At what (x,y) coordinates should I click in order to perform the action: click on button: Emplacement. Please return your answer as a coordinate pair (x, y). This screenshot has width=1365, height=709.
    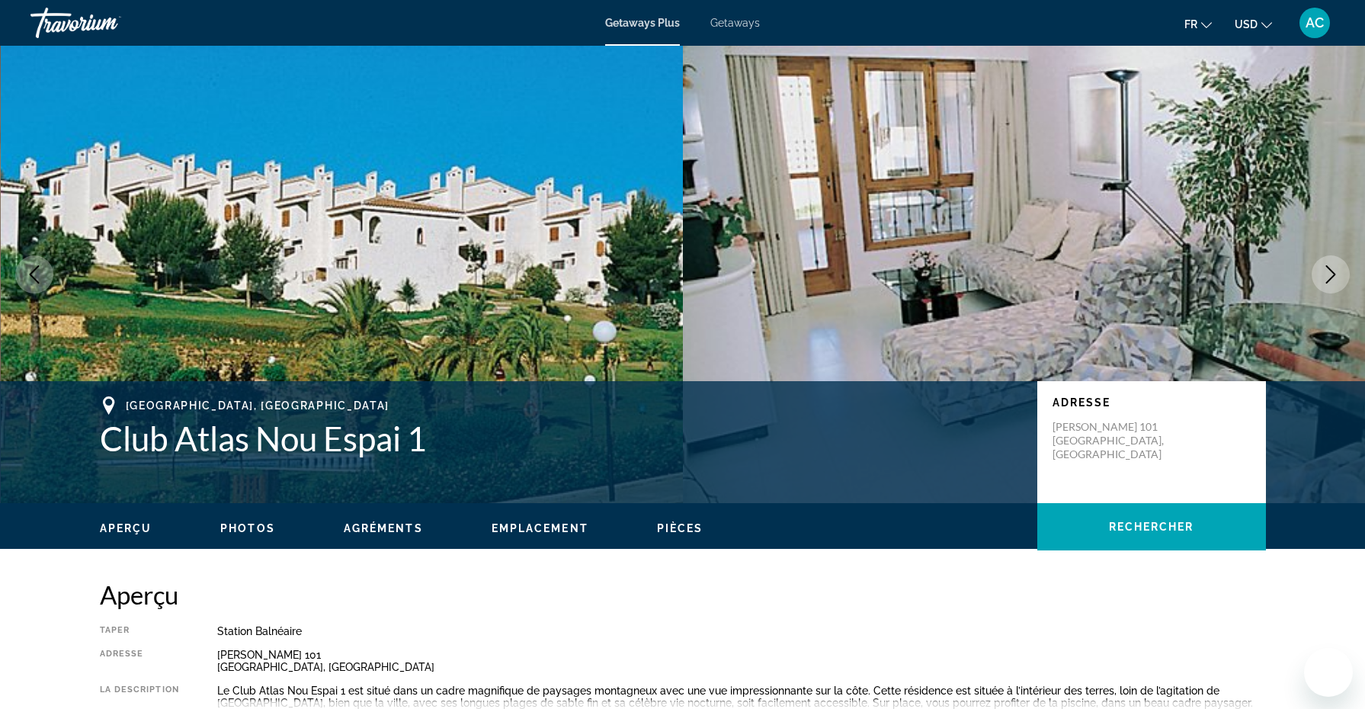
    Looking at the image, I should click on (540, 528).